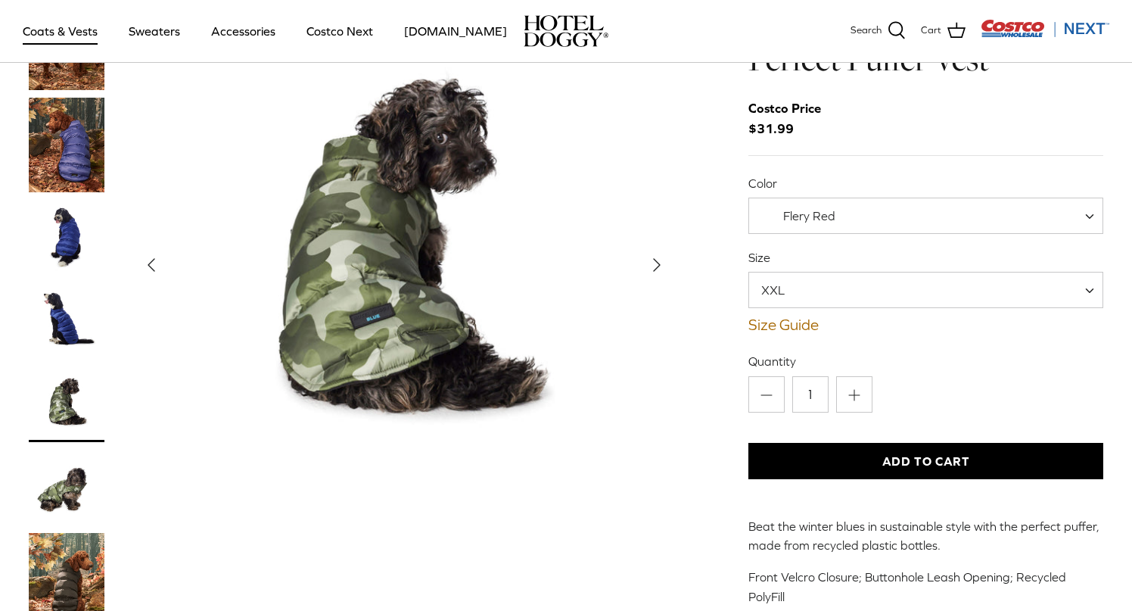 This screenshot has height=611, width=1132. What do you see at coordinates (931, 30) in the screenshot?
I see `span: Cart` at bounding box center [931, 30].